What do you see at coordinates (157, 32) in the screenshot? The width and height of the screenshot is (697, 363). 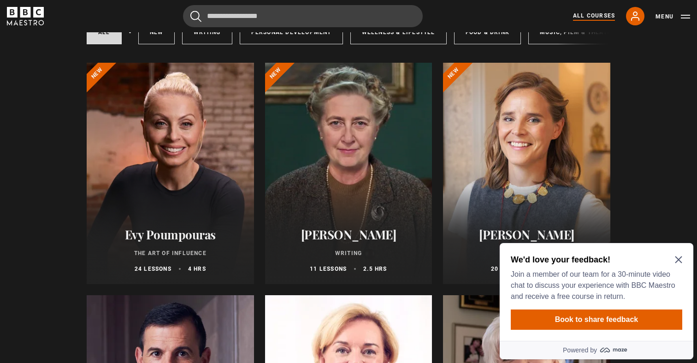 I see `a: New` at bounding box center [157, 32].